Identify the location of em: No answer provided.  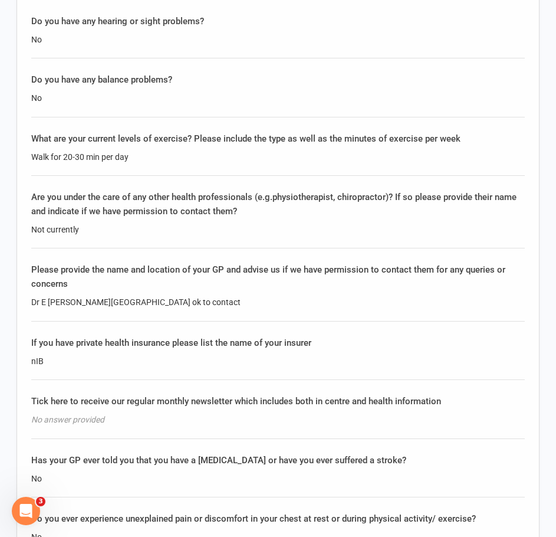
(68, 420).